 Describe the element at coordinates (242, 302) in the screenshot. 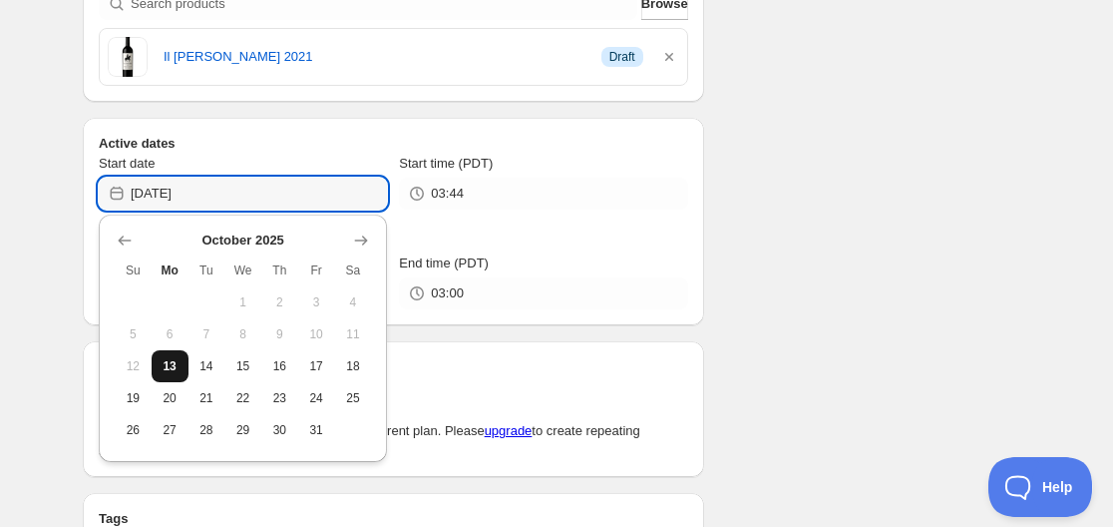

I see `button: Wednesday October 1 2025` at that location.